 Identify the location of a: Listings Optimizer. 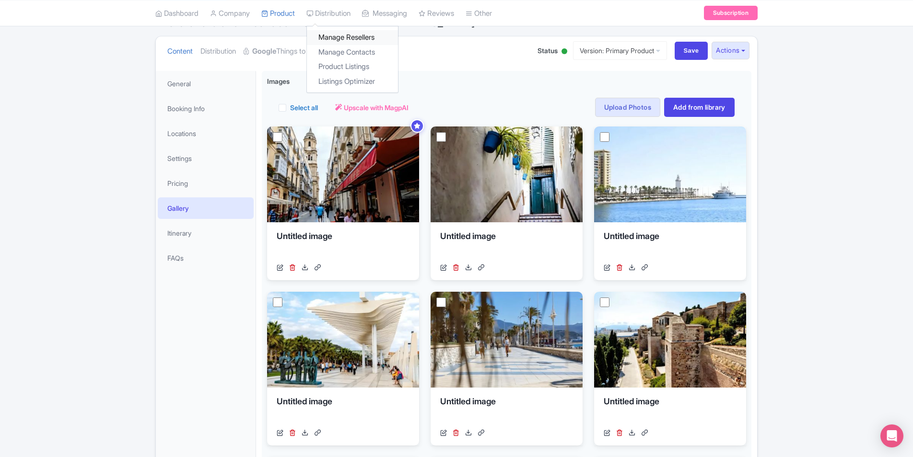
(352, 81).